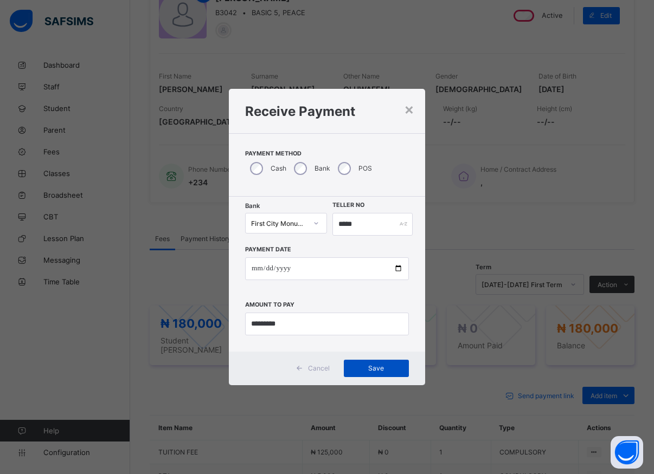  Describe the element at coordinates (278, 168) in the screenshot. I see `label: Cash` at that location.